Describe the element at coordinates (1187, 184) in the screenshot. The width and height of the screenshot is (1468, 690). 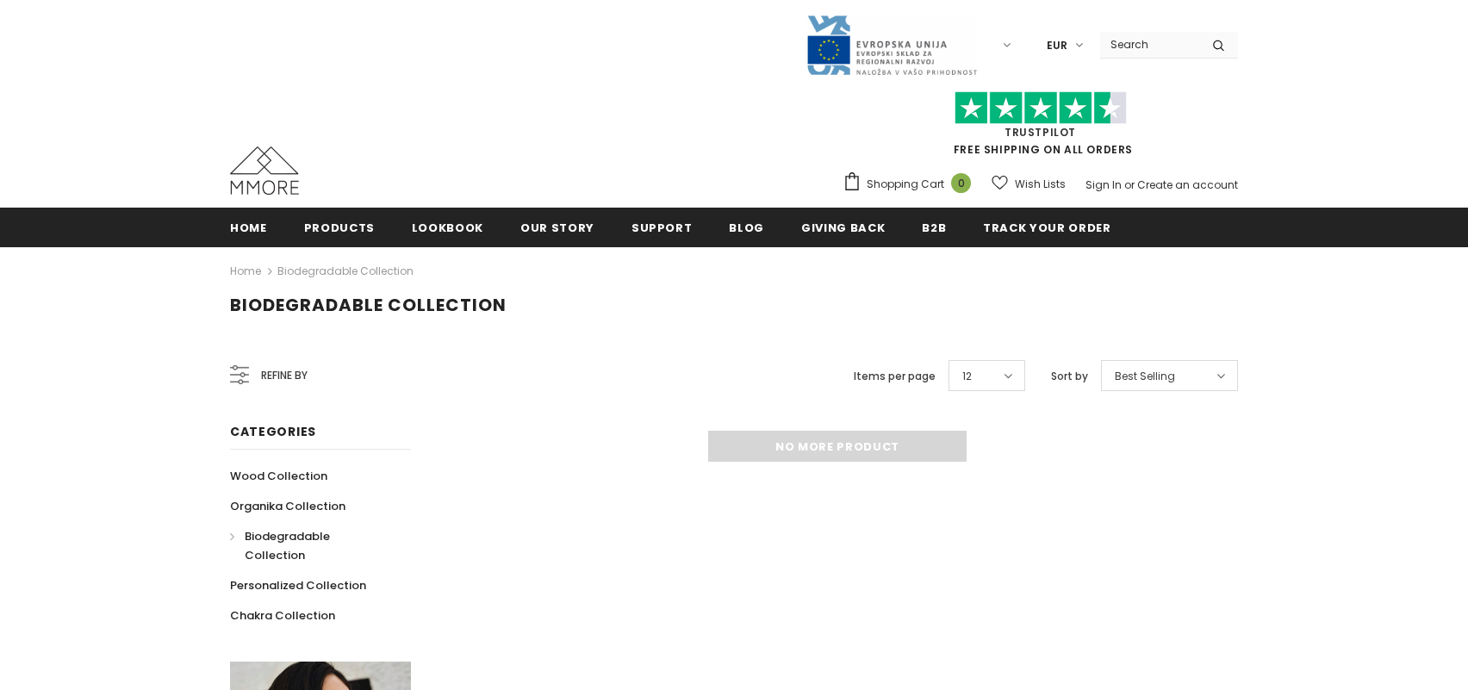
I see `a: Create an account` at that location.